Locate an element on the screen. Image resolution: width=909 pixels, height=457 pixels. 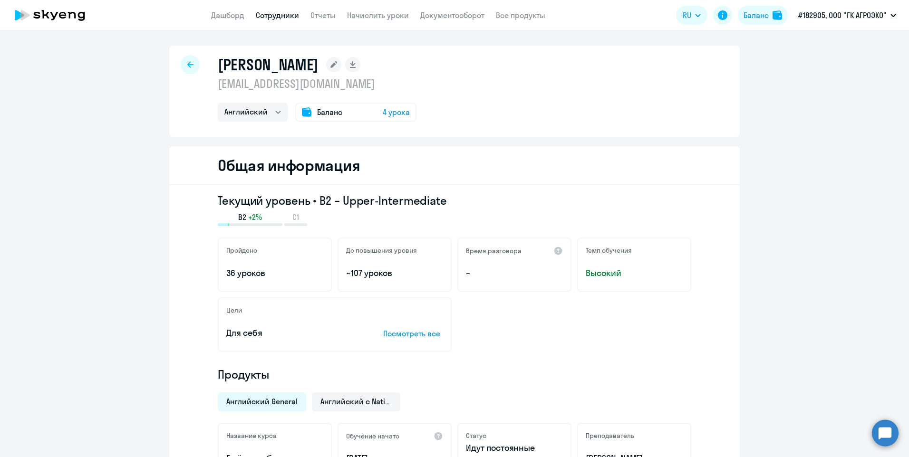
button: RU is located at coordinates (692, 15).